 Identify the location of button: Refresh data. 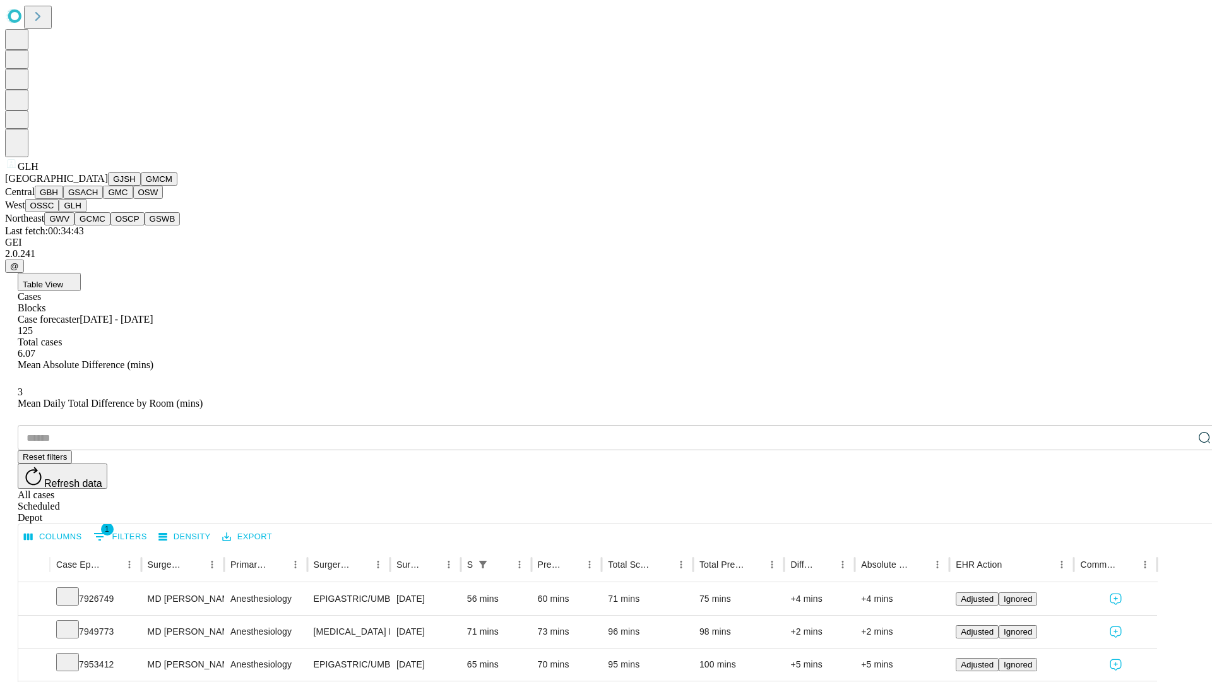
(62, 476).